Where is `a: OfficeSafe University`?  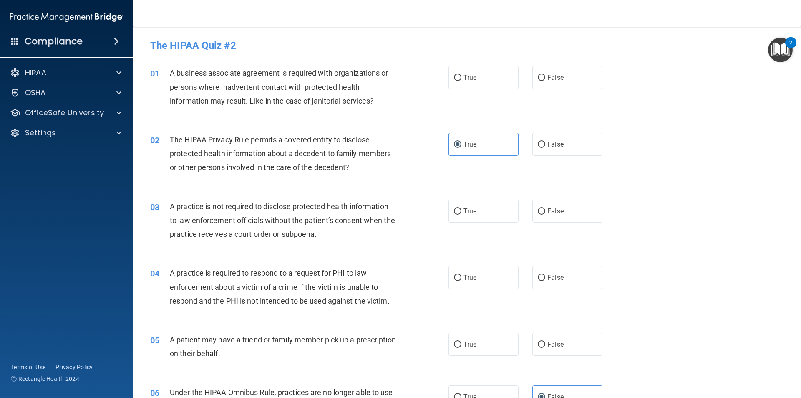
a: OfficeSafe University is located at coordinates (66, 113).